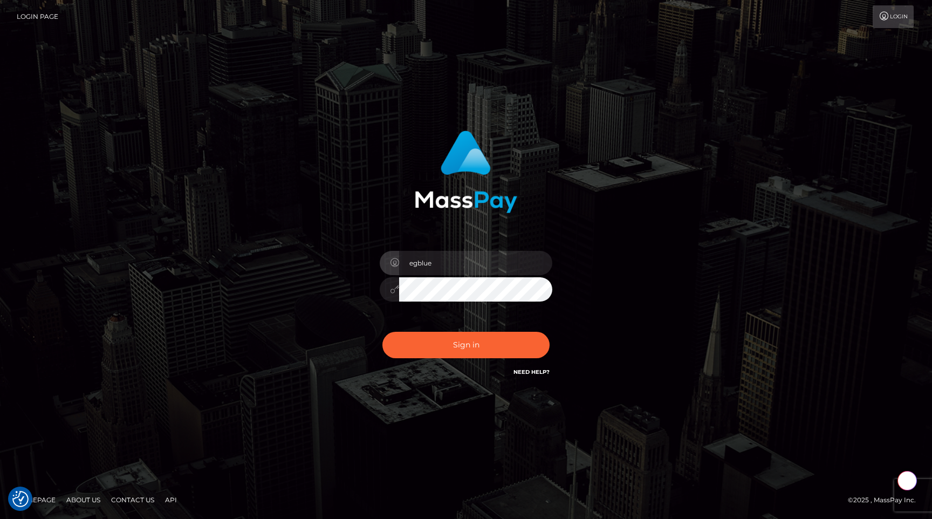 The width and height of the screenshot is (932, 519). Describe the element at coordinates (466, 172) in the screenshot. I see `img: MassPay Login` at that location.